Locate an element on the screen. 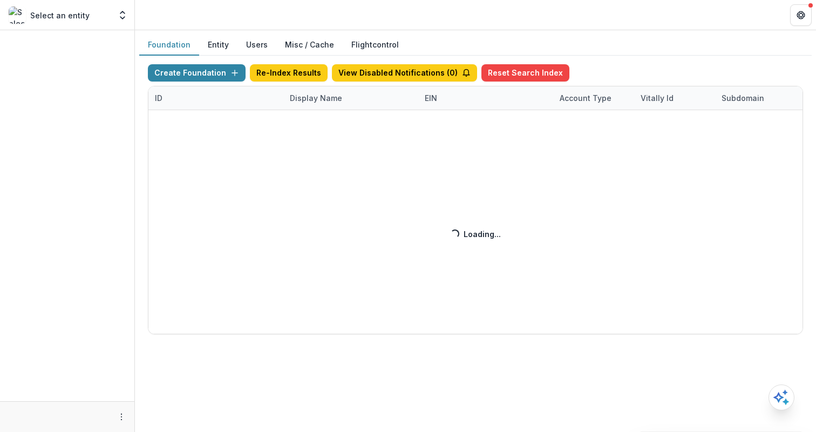 This screenshot has width=816, height=432. button: Misc / Cache is located at coordinates (309, 45).